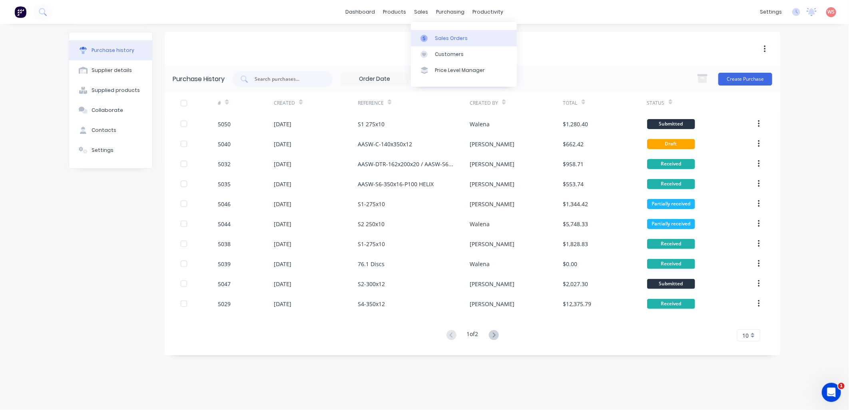 The height and width of the screenshot is (410, 849). I want to click on a: Price Level Manager, so click(464, 70).